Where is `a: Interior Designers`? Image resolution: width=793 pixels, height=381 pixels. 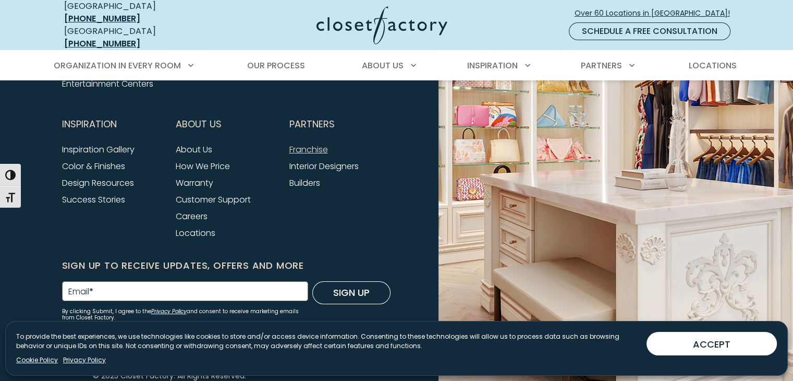
a: Interior Designers is located at coordinates (324, 166).